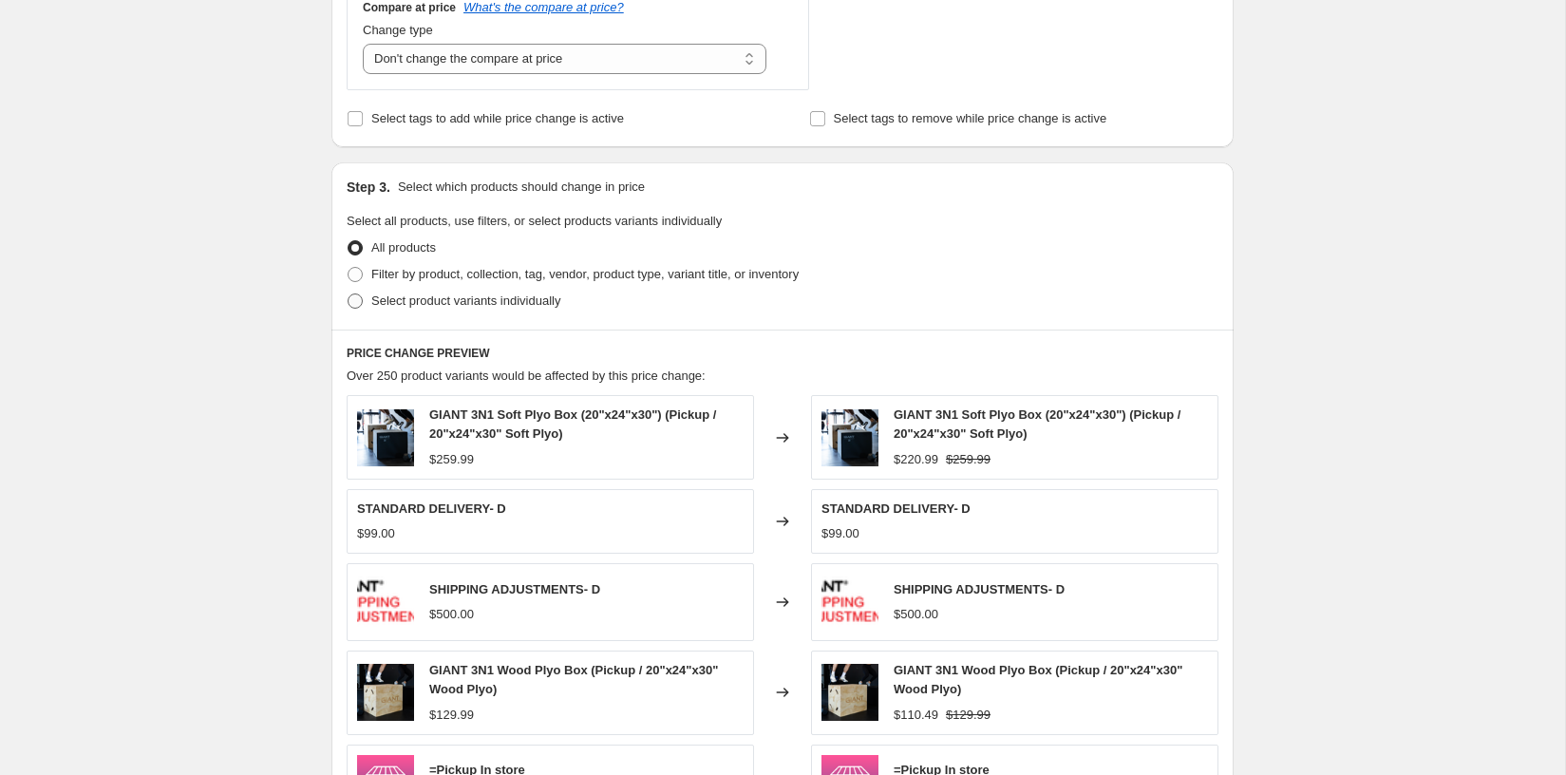 The image size is (1566, 775). What do you see at coordinates (534, 220) in the screenshot?
I see `span: Select all products, use filters, or select products variants individually` at bounding box center [534, 220].